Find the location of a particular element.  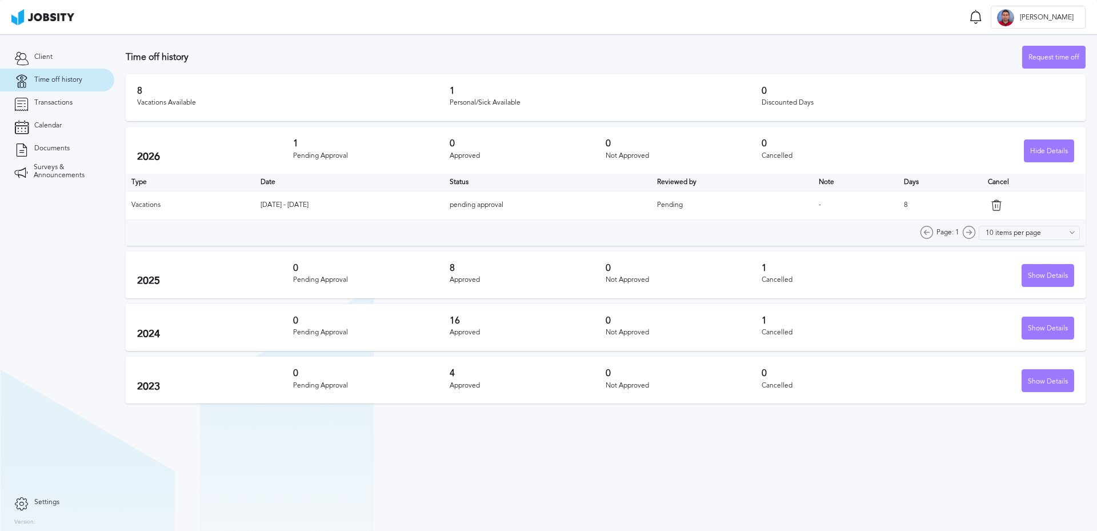

th: Days is located at coordinates (940, 182).